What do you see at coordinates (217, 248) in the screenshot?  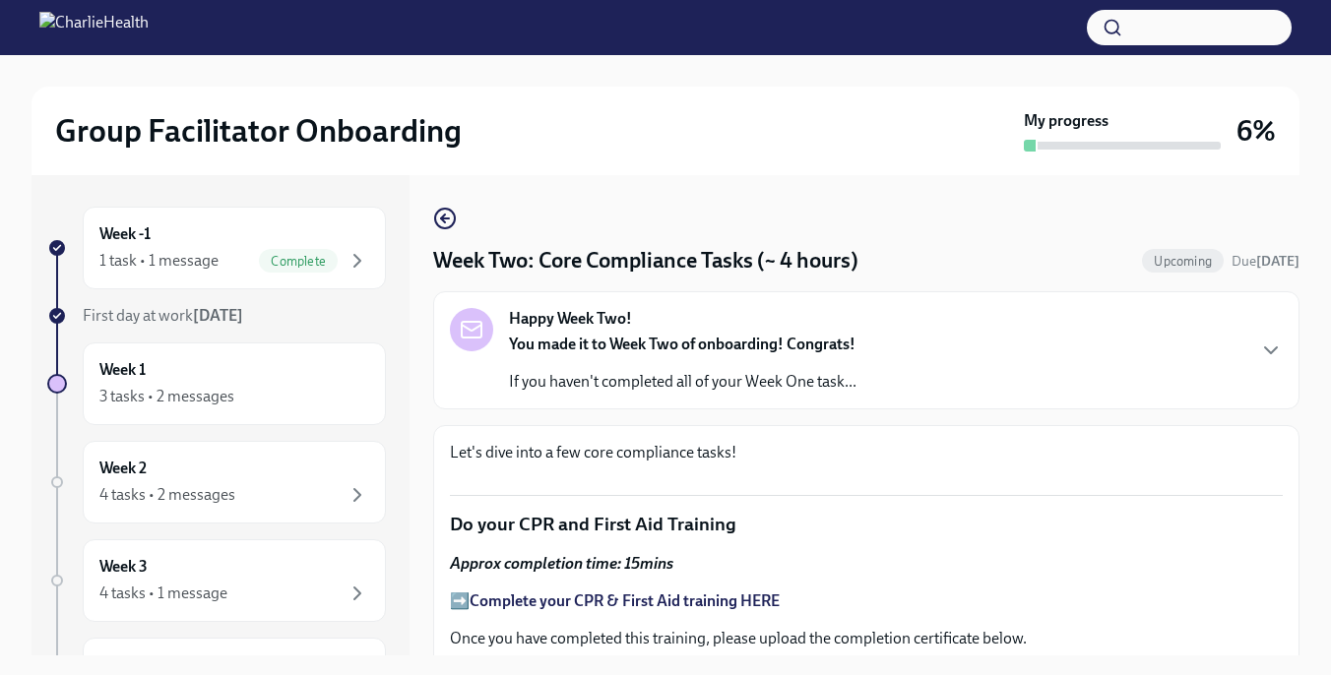 I see `a: Week -11 task • 1 messageComplete` at bounding box center [217, 248].